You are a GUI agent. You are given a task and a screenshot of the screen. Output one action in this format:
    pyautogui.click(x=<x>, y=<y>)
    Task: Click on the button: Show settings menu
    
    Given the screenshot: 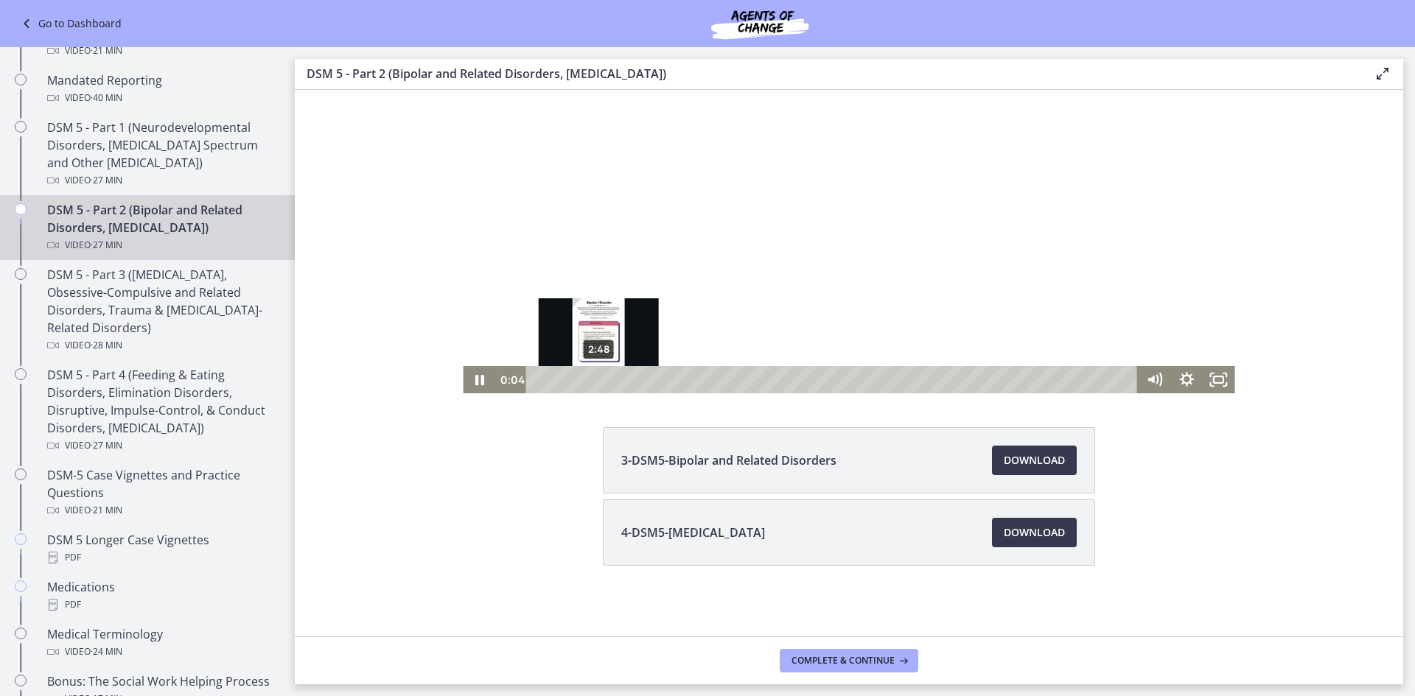 What is the action you would take?
    pyautogui.click(x=892, y=420)
    